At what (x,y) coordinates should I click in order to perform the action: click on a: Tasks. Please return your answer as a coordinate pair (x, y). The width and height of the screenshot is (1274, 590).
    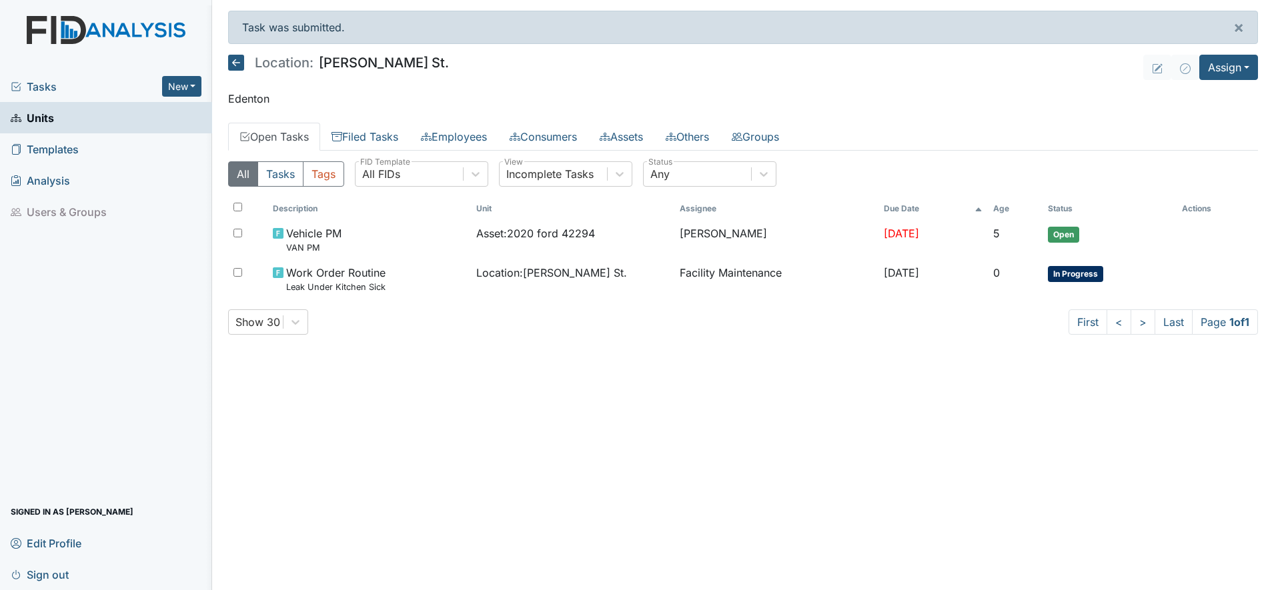
    Looking at the image, I should click on (86, 87).